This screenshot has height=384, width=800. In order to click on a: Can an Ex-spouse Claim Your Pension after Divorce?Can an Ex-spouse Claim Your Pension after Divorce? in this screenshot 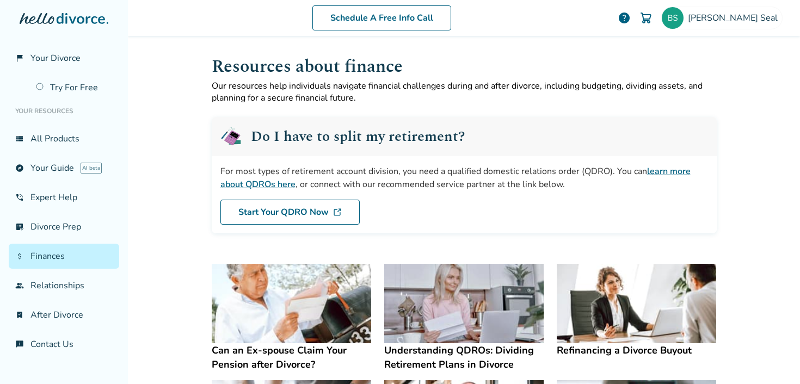, I will do `click(291, 318)`.